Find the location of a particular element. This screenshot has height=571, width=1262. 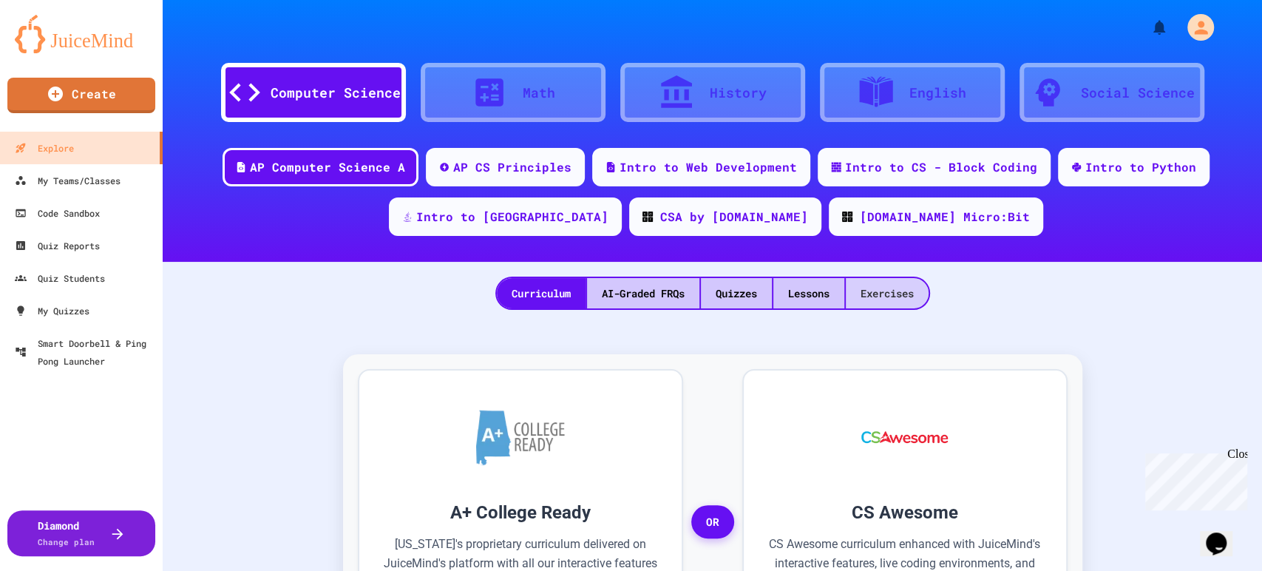

div: Quiz Students is located at coordinates (60, 278).